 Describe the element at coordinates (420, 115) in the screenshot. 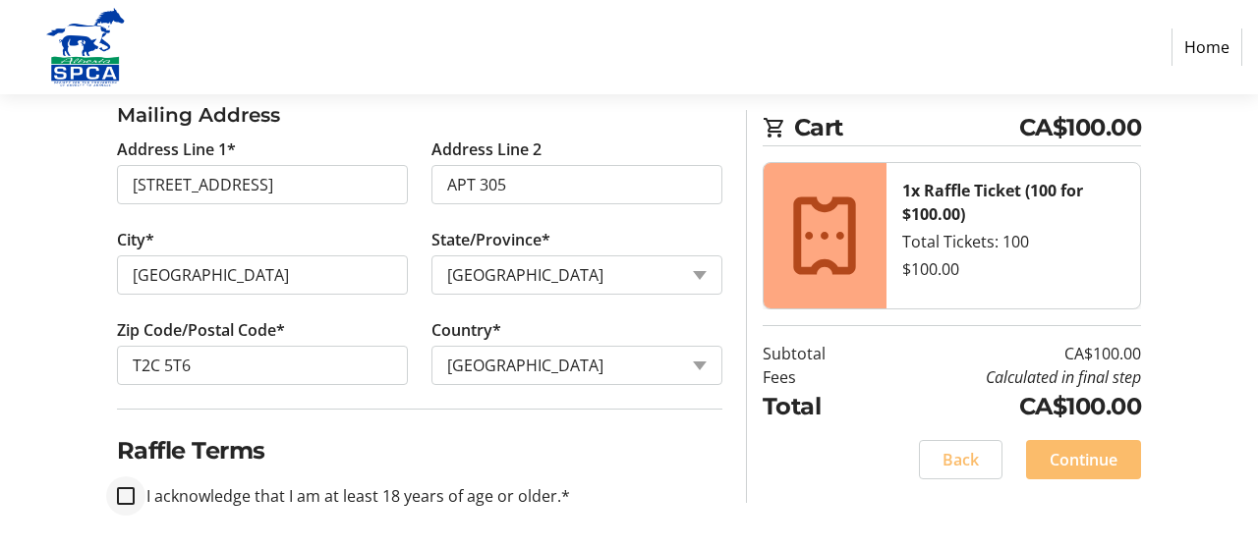

I see `h3: Mailing Address` at that location.